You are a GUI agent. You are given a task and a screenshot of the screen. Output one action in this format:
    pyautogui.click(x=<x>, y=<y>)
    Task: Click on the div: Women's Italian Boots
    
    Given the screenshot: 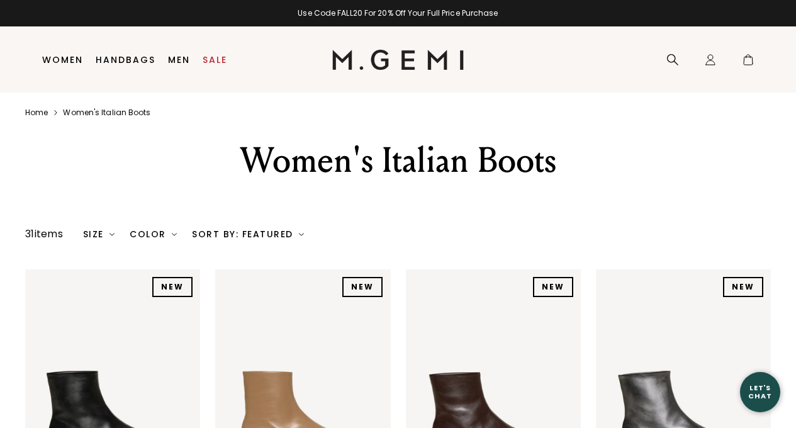 What is the action you would take?
    pyautogui.click(x=398, y=160)
    